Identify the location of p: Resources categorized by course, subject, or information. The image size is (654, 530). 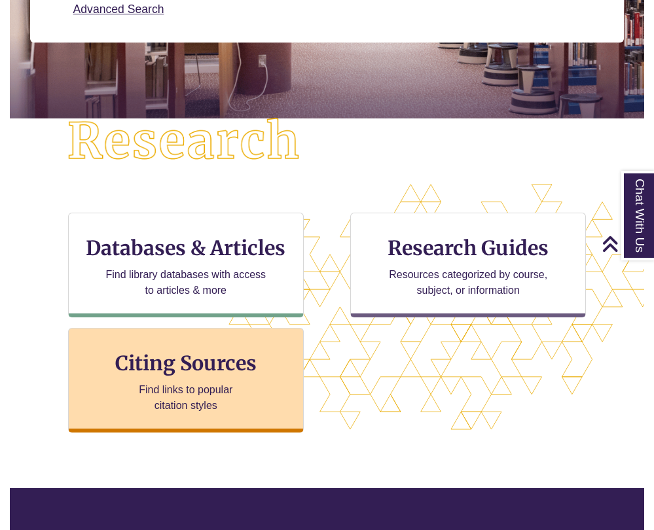
(468, 283).